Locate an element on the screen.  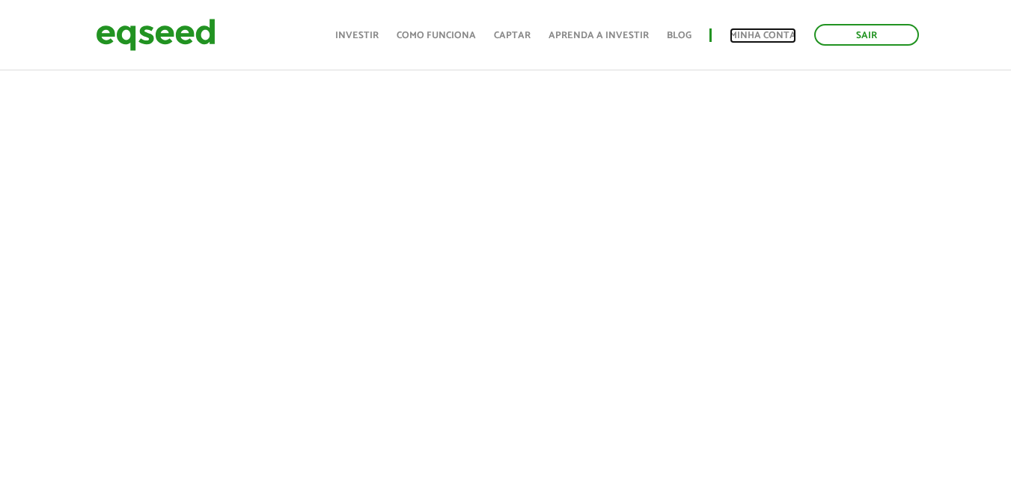
a: Como funciona is located at coordinates (436, 35).